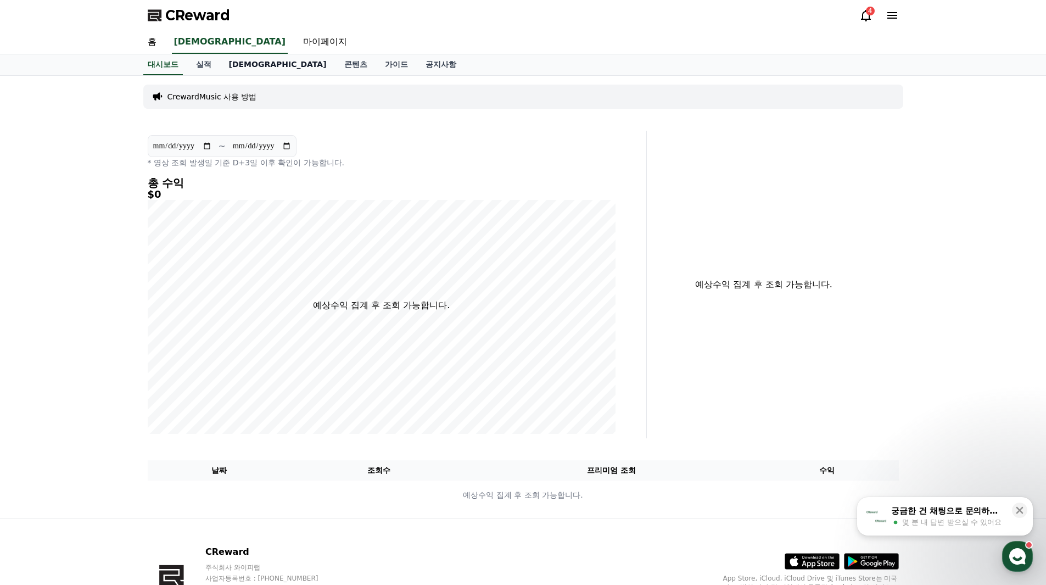  I want to click on a: 가이드, so click(396, 65).